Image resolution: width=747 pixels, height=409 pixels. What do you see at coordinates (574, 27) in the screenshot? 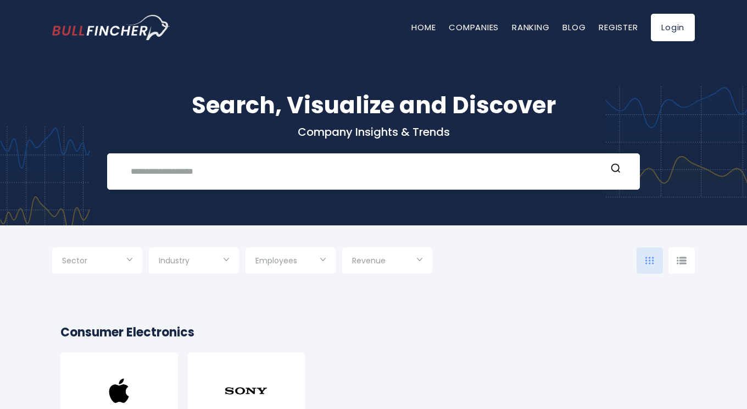
I see `a: Blog` at bounding box center [574, 27].